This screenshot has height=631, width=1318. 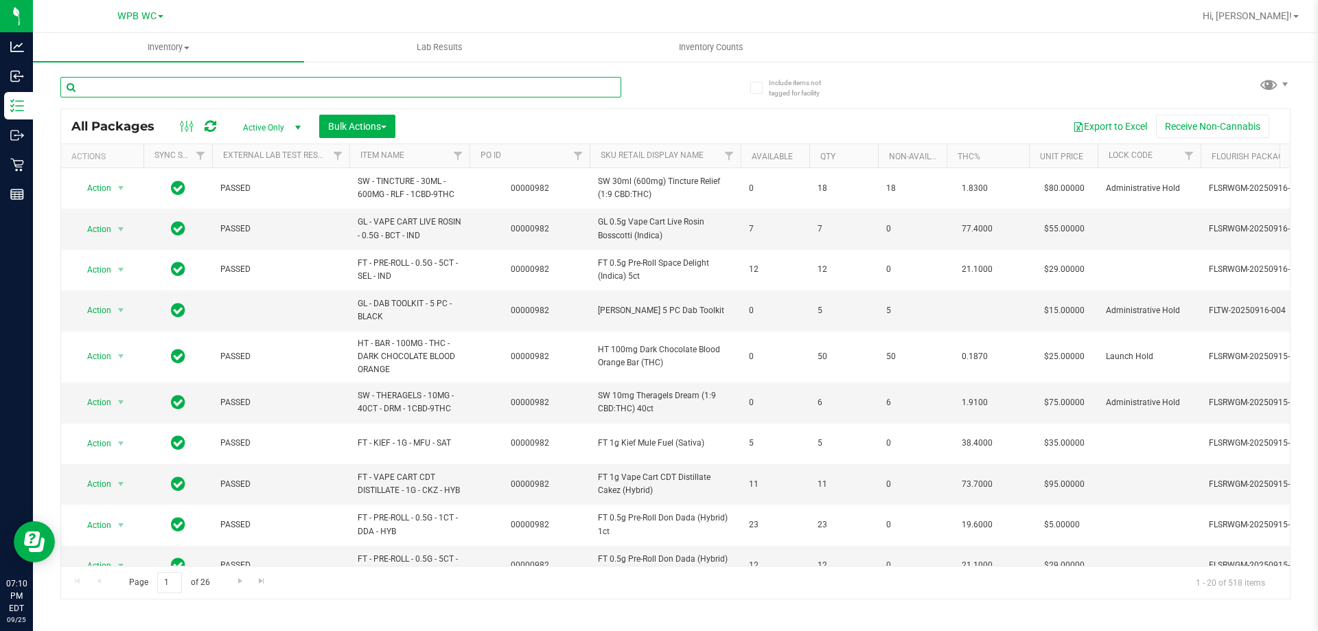 I want to click on span: FT 1g Vape Cart CDT Distillate Cakez (Hybrid), so click(x=665, y=484).